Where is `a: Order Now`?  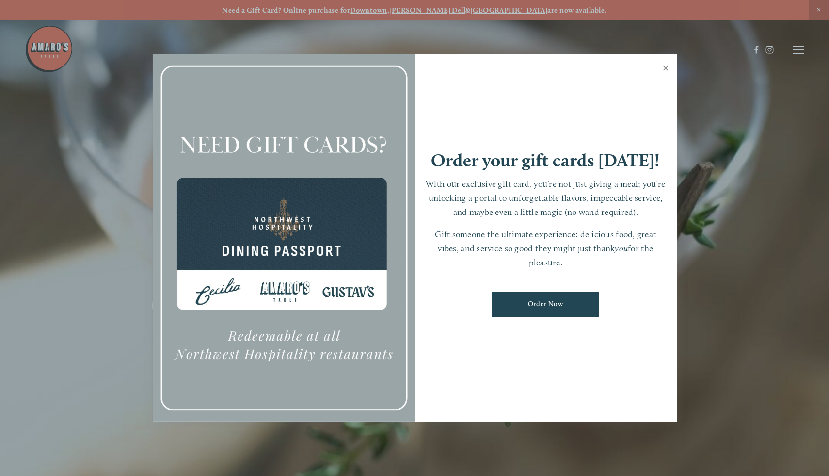 a: Order Now is located at coordinates (545, 304).